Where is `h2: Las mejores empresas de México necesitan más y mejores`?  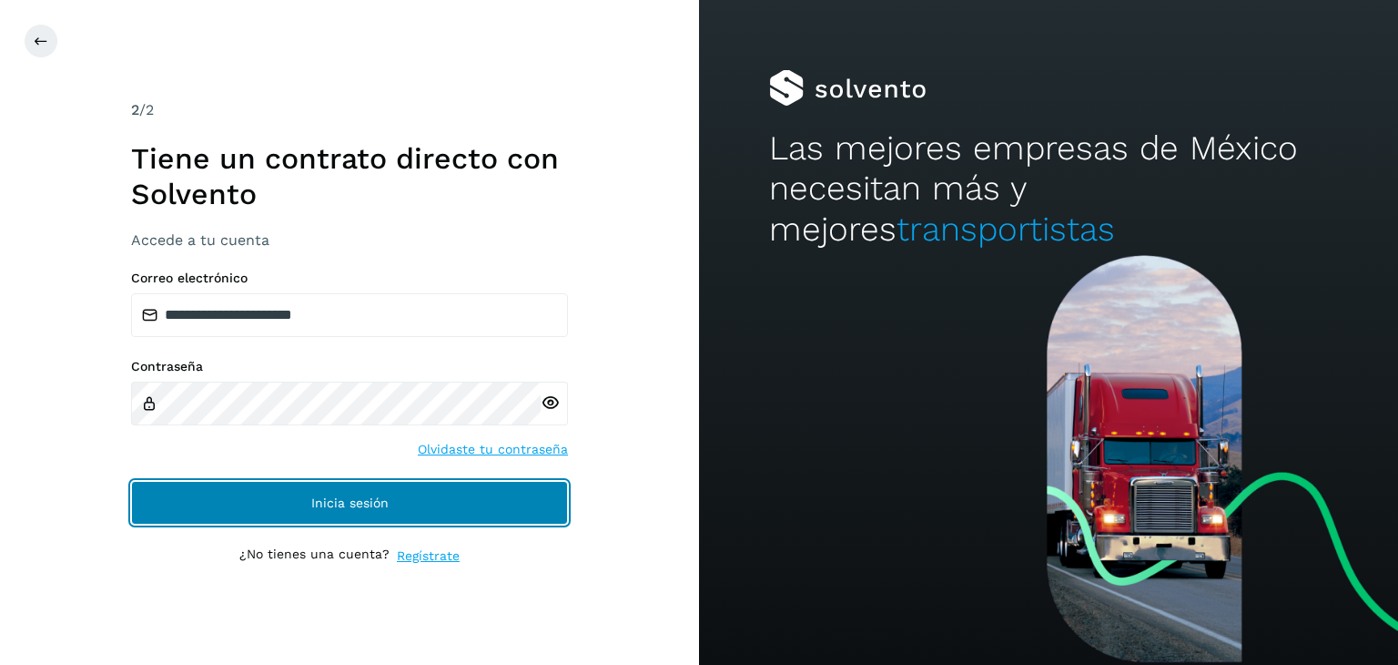
h2: Las mejores empresas de México necesitan más y mejores is located at coordinates (1049, 188).